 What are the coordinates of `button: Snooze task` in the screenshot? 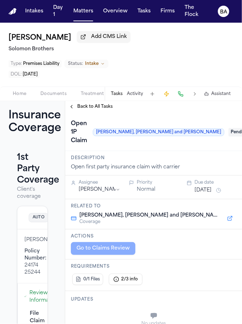 It's located at (219, 190).